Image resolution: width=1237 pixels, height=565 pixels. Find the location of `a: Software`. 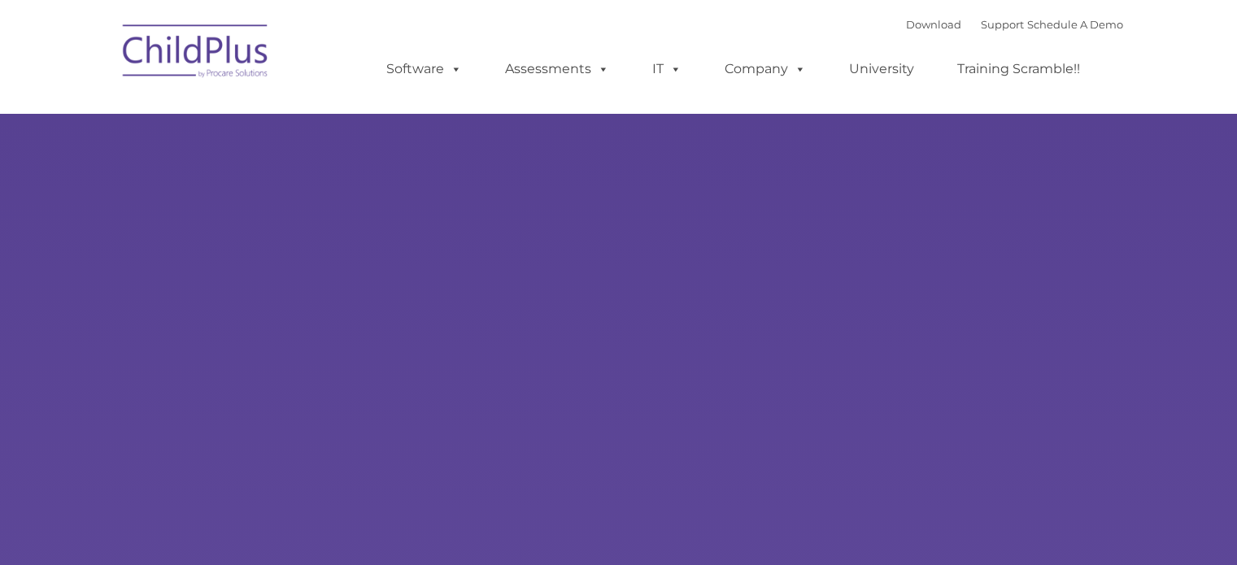

a: Software is located at coordinates (424, 69).